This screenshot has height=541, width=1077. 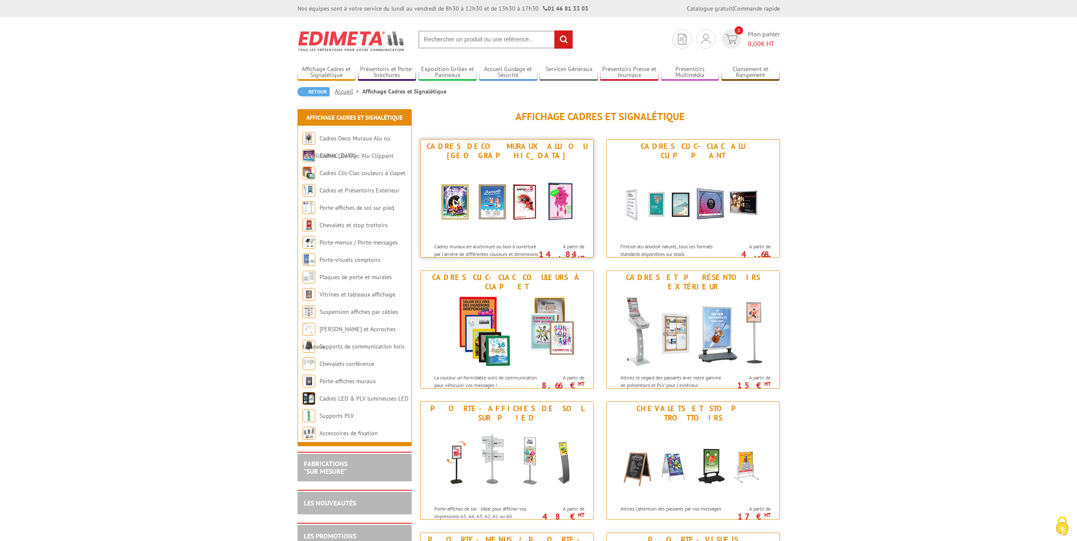 What do you see at coordinates (1062, 526) in the screenshot?
I see `img: Cookies (fenêtre modale)` at bounding box center [1062, 526].